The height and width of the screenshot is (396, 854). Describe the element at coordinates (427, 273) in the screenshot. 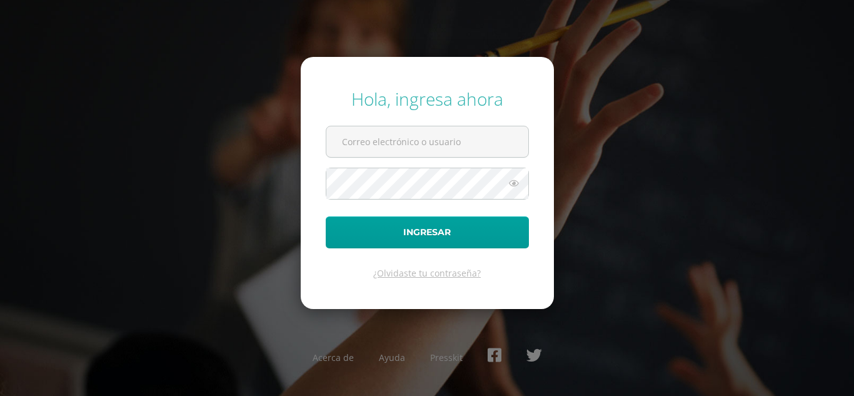

I see `a: ¿Olvidaste tu contraseña?` at that location.